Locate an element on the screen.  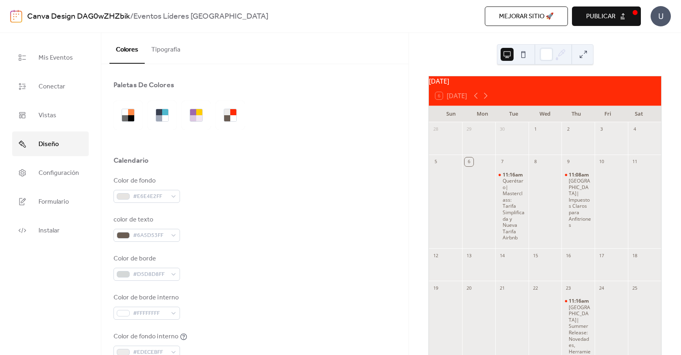
div: 1 is located at coordinates (536, 129).